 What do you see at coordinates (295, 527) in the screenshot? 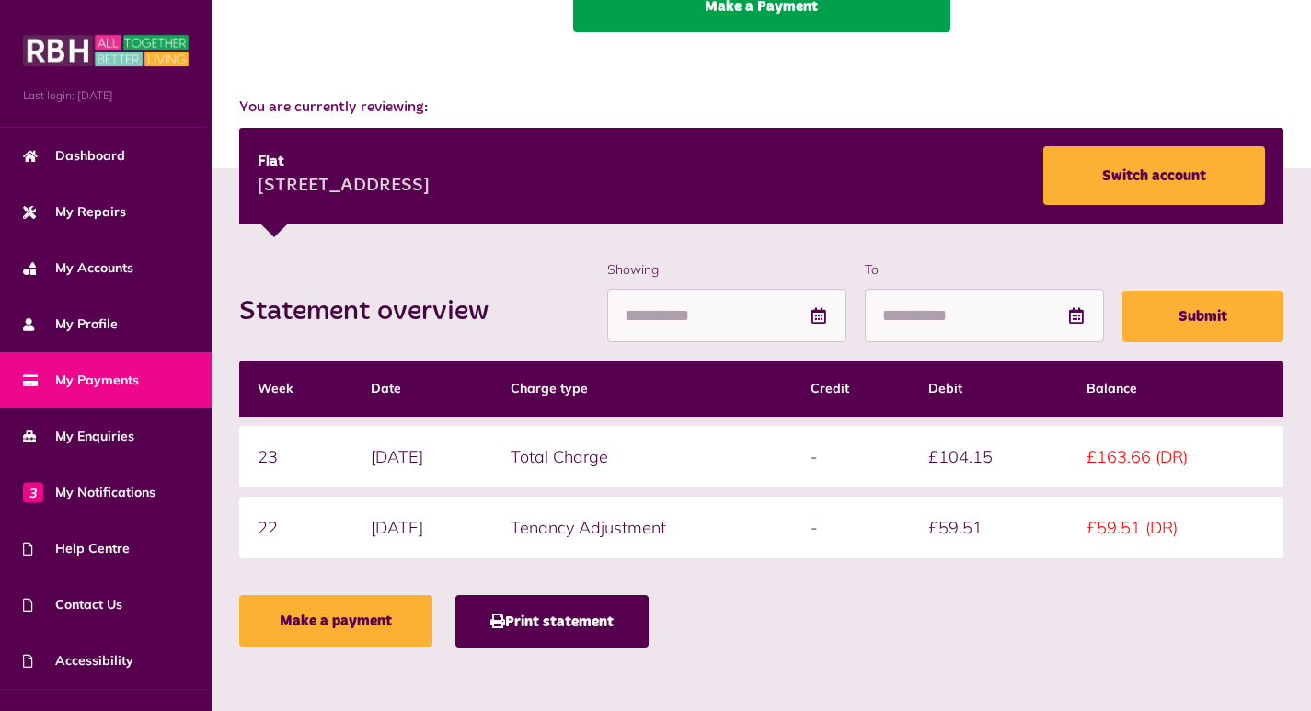
I see `td: 22` at bounding box center [295, 527].